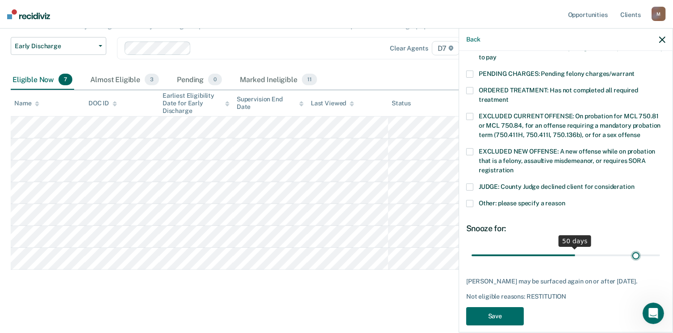  Describe the element at coordinates (566, 297) in the screenshot. I see `div: Not eligible reasons: RESTITUTION` at that location.